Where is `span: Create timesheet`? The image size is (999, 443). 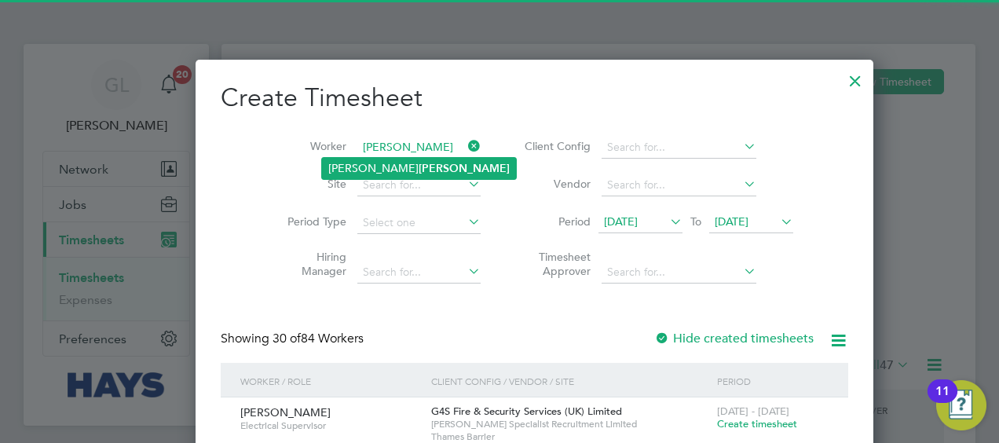
span: Create timesheet is located at coordinates (757, 423).